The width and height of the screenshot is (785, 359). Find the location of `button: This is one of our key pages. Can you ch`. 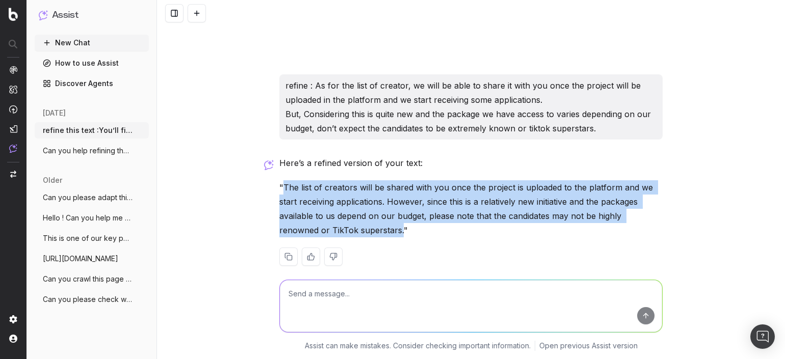

button: This is one of our key pages. Can you ch is located at coordinates (92, 239).